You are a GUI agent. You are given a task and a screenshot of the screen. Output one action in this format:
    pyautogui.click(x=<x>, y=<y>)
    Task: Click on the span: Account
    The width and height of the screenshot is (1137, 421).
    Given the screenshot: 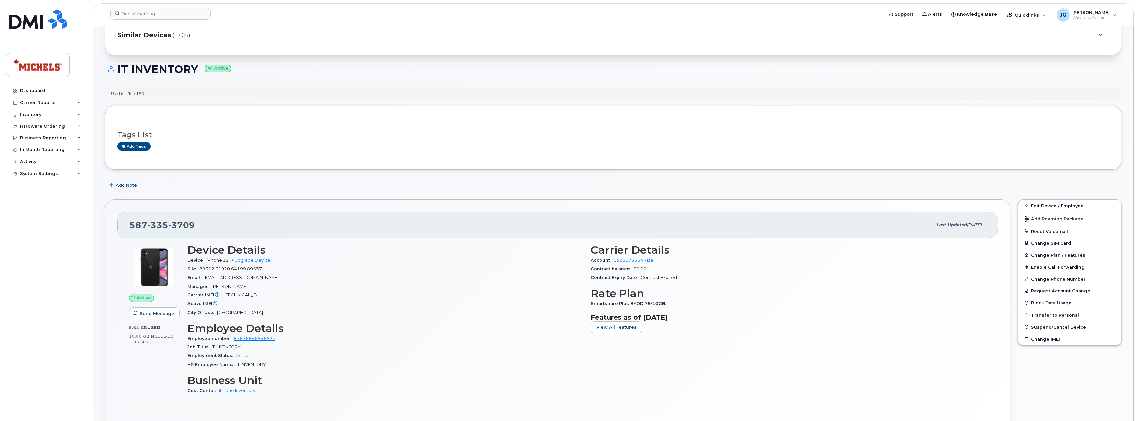 What is the action you would take?
    pyautogui.click(x=602, y=260)
    